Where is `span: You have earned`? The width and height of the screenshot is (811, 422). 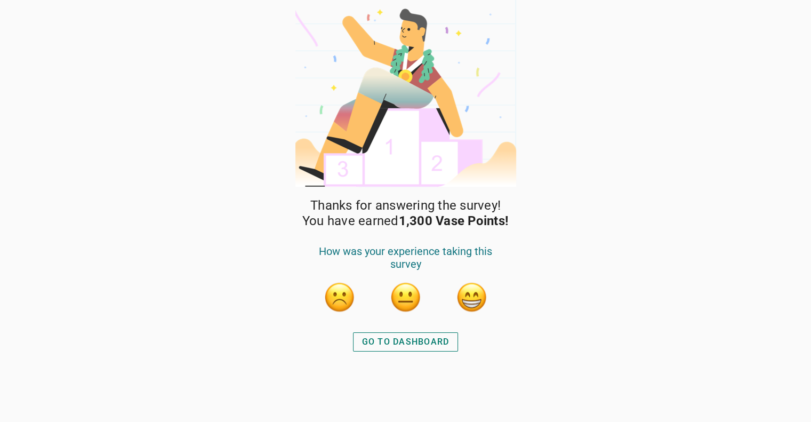 span: You have earned is located at coordinates (405, 221).